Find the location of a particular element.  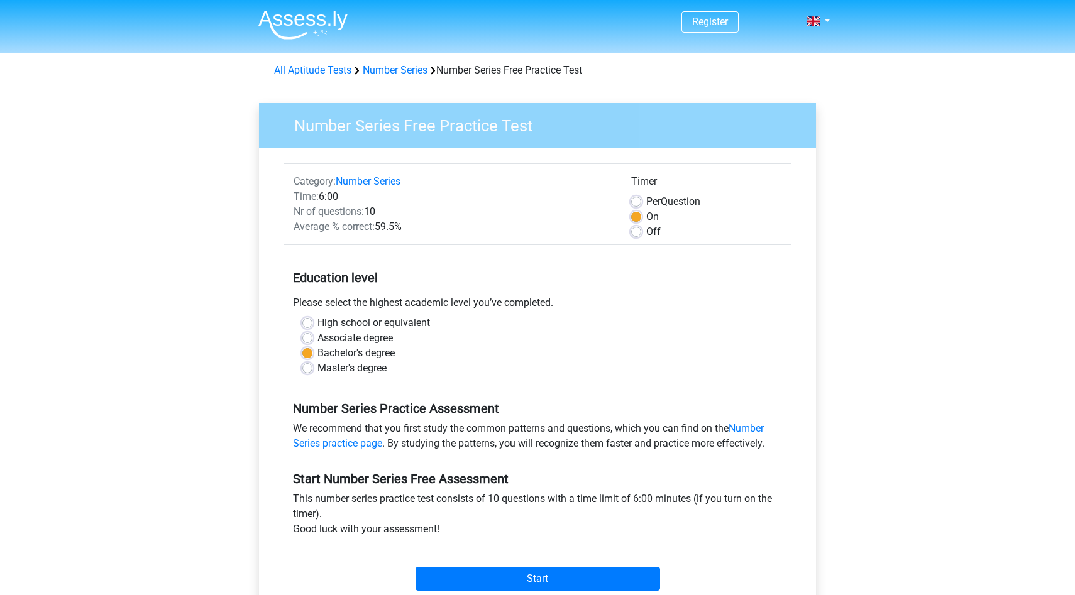

div: 6:00 is located at coordinates (453, 197).